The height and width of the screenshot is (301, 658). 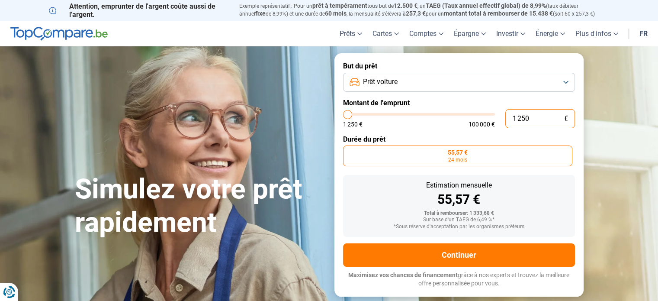 I want to click on label: Montant de l'emprunt, so click(x=459, y=103).